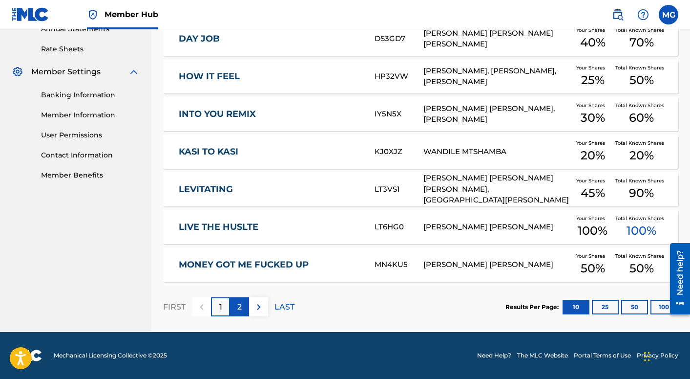 This screenshot has width=690, height=379. What do you see at coordinates (134, 72) in the screenshot?
I see `img: expand` at bounding box center [134, 72].